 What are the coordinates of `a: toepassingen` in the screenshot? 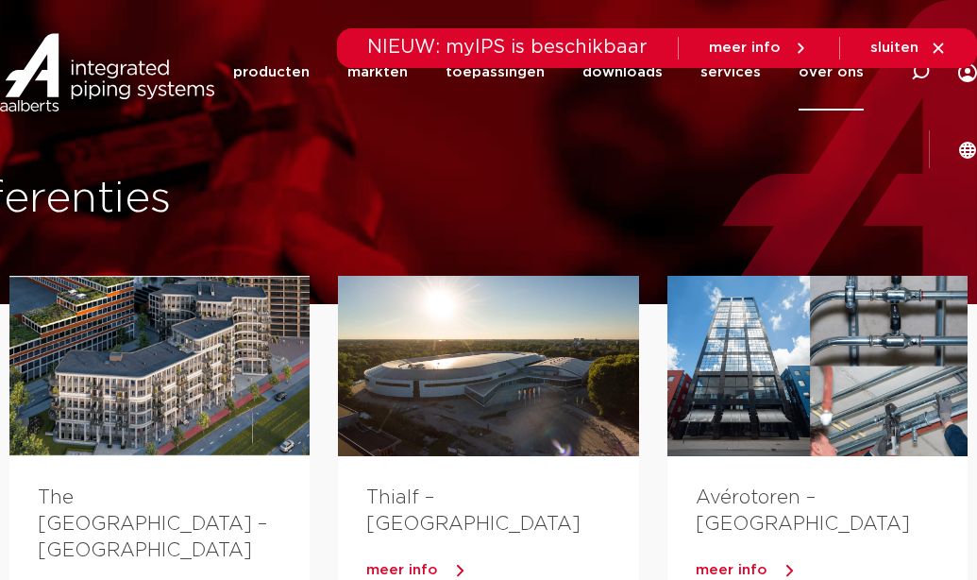 It's located at (495, 72).